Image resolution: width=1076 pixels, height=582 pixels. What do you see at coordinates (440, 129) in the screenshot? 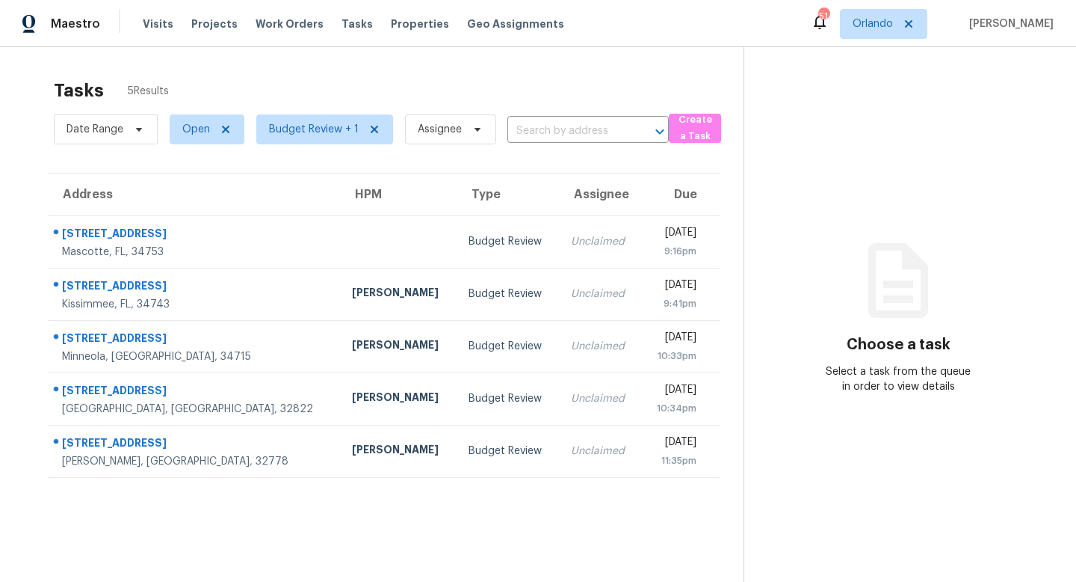
I see `span: Assignee` at bounding box center [440, 129].